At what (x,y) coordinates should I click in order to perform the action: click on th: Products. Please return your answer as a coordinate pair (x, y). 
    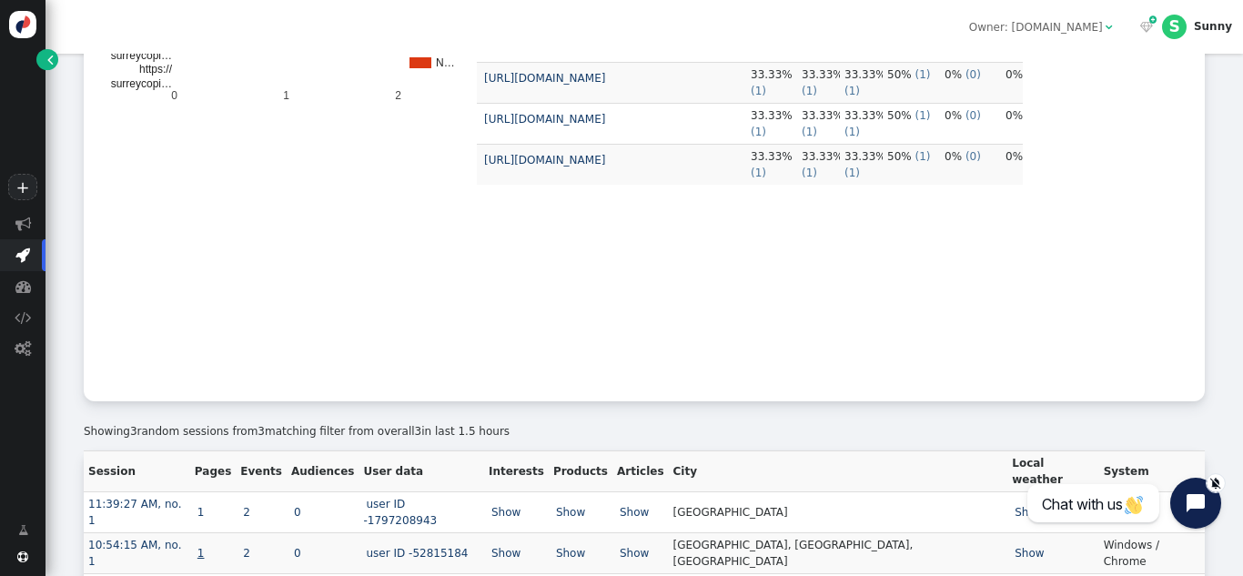
    Looking at the image, I should click on (580, 470).